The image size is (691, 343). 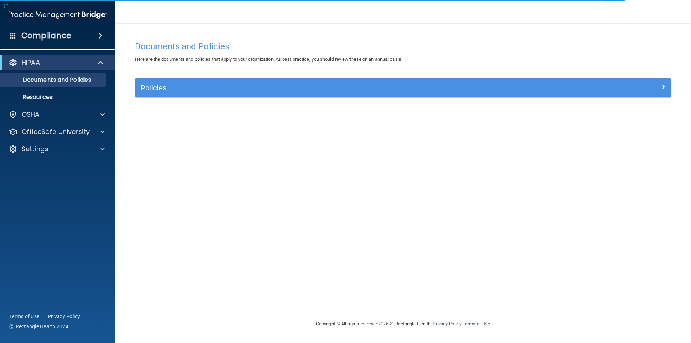 What do you see at coordinates (54, 80) in the screenshot?
I see `p: Documents and Policies` at bounding box center [54, 80].